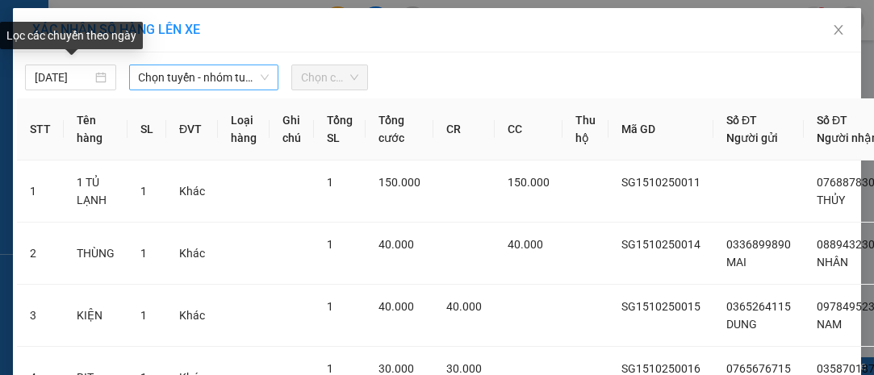 The height and width of the screenshot is (375, 874). Describe the element at coordinates (40, 253) in the screenshot. I see `td: 2` at that location.